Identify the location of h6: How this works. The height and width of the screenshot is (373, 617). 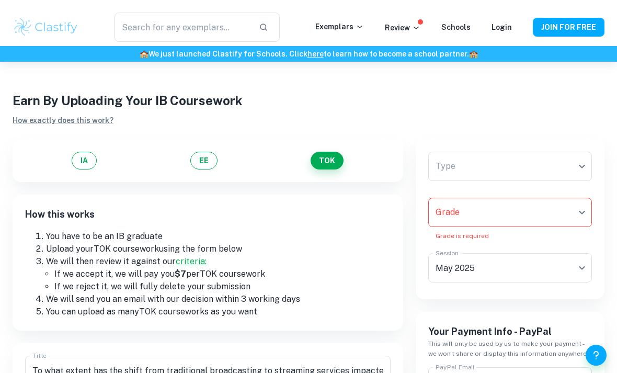
(208, 210).